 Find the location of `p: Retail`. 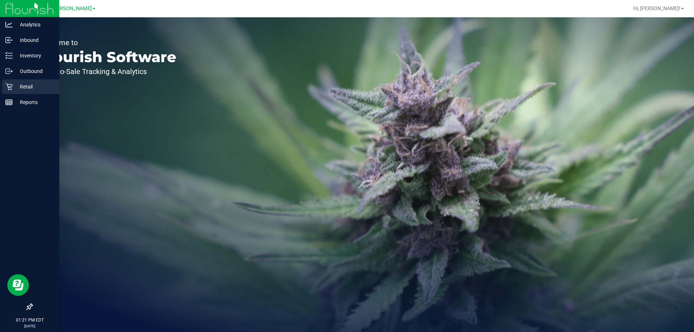

p: Retail is located at coordinates (34, 87).